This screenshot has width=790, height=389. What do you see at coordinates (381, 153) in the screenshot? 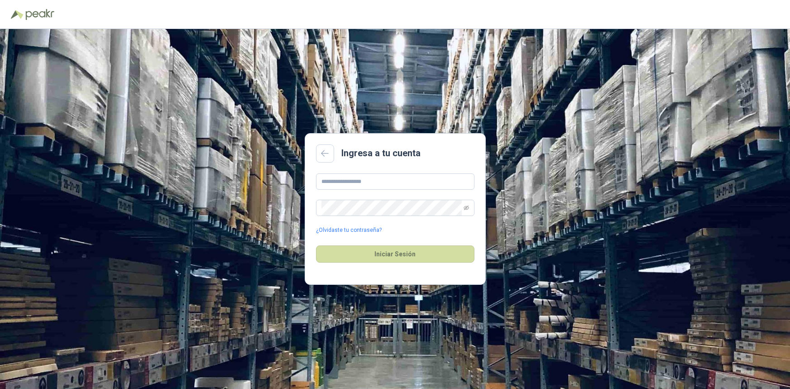
I see `h2: Ingresa a tu cuenta` at bounding box center [381, 153].